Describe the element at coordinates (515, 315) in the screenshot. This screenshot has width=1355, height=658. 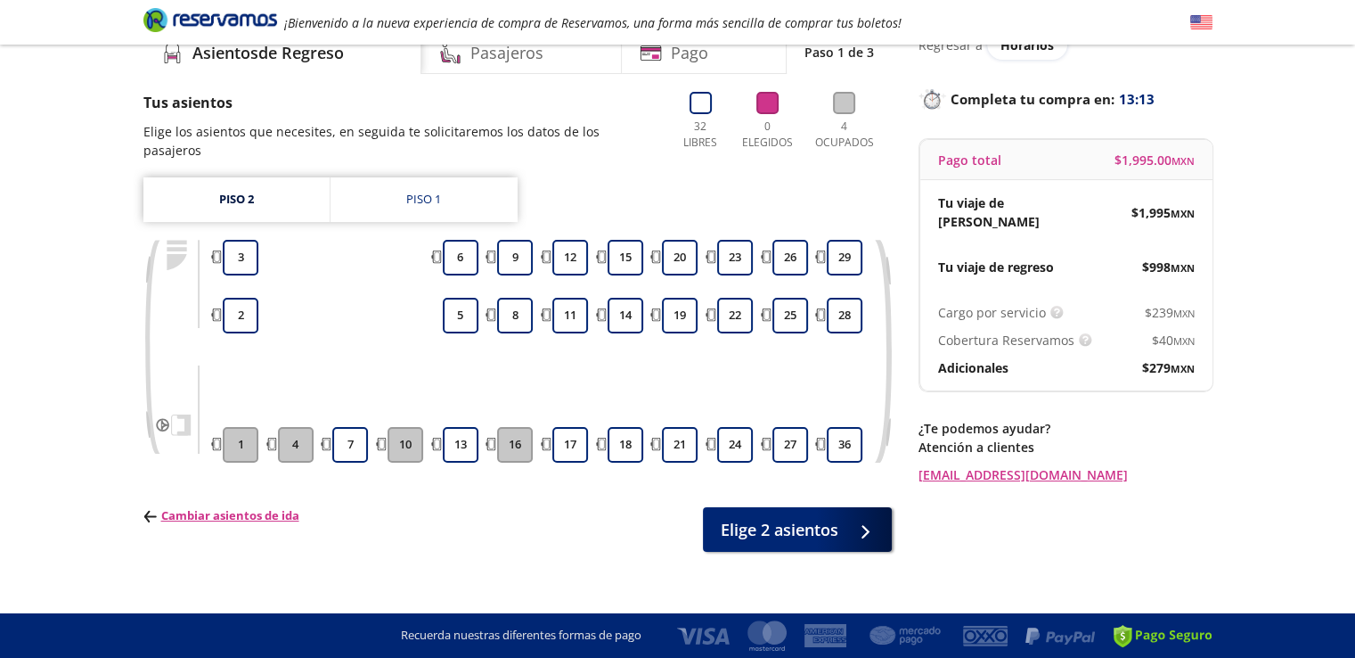
I see `button: 8` at that location.